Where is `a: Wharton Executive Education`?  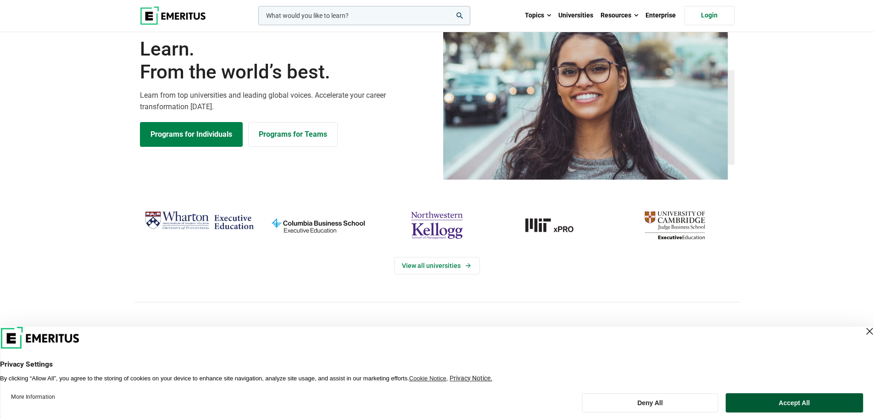 a: Wharton Executive Education is located at coordinates (199, 221).